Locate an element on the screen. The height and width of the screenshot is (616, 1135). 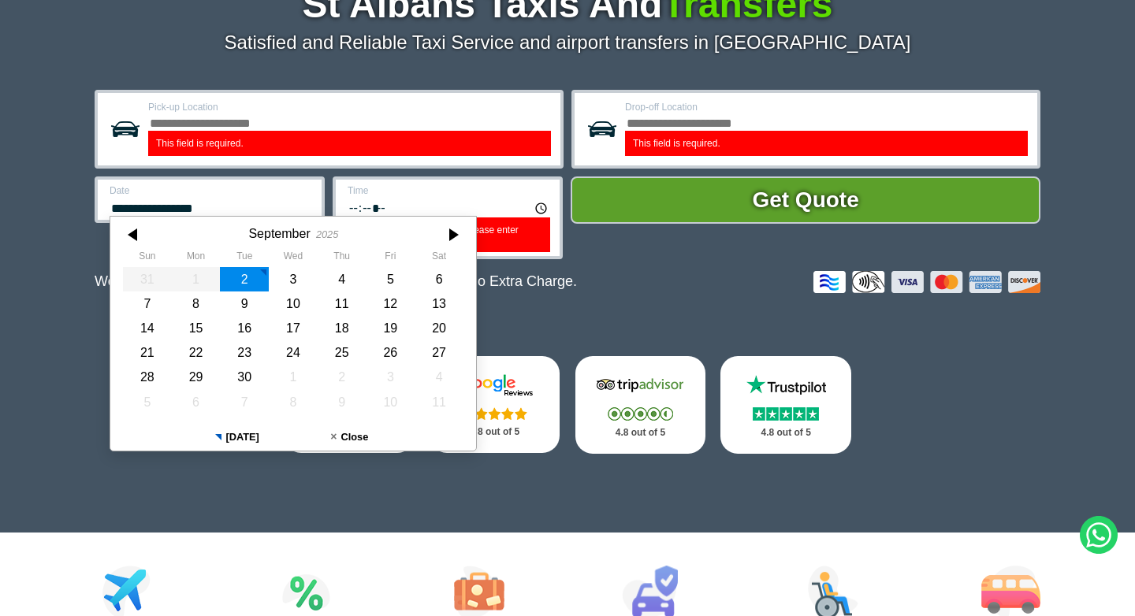
div: 07 September 2025 is located at coordinates (147, 303).